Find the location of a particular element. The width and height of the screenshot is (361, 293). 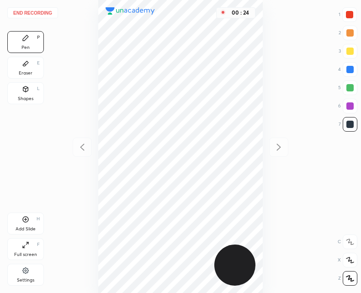

div: 6 is located at coordinates (348, 106).